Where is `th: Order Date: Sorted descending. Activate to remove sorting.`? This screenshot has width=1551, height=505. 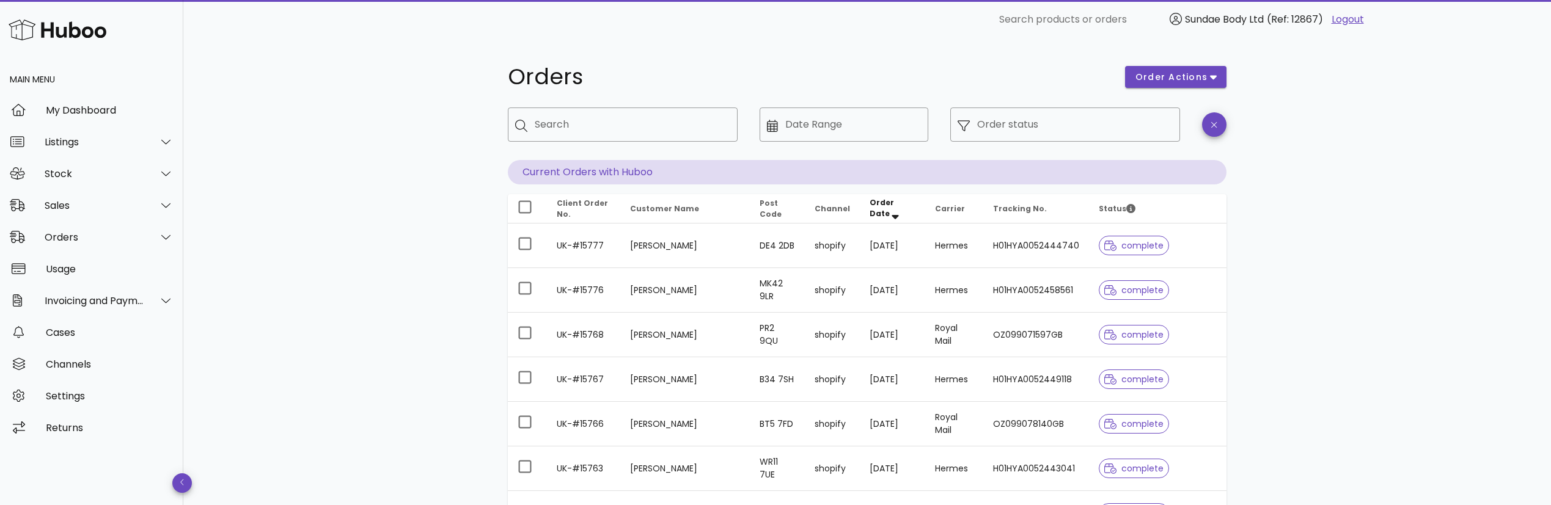 th: Order Date: Sorted descending. Activate to remove sorting. is located at coordinates (893, 209).